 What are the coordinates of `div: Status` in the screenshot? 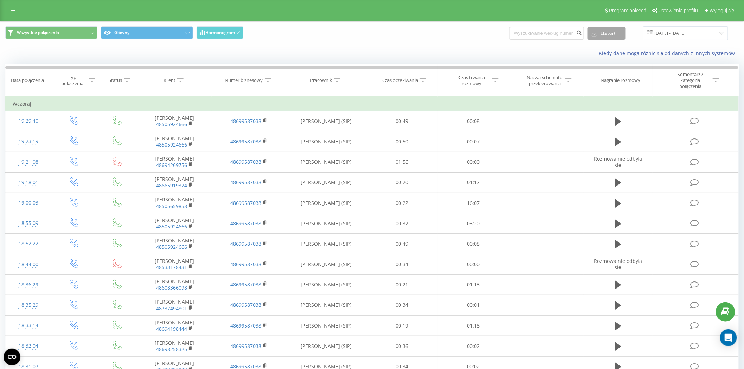 It's located at (115, 80).